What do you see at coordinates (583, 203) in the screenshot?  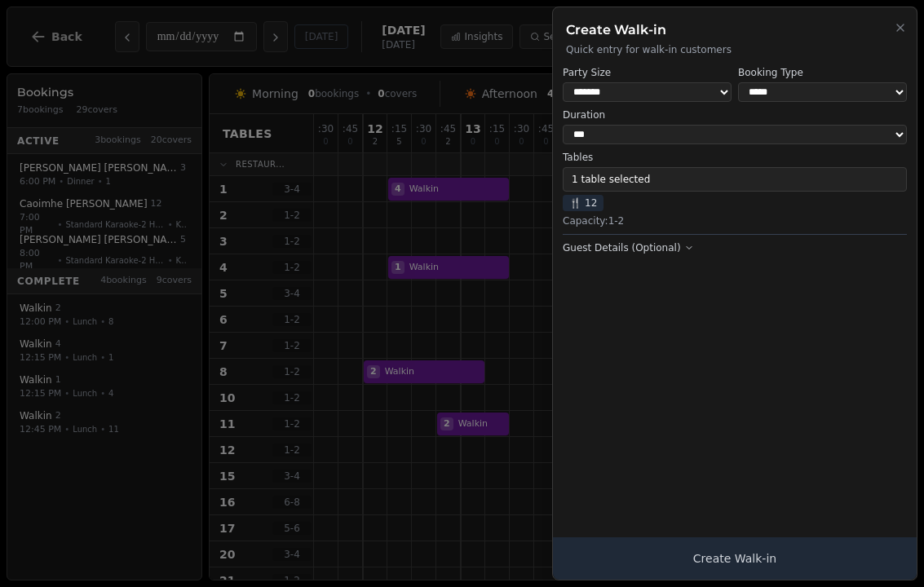 I see `span: 12` at bounding box center [583, 203].